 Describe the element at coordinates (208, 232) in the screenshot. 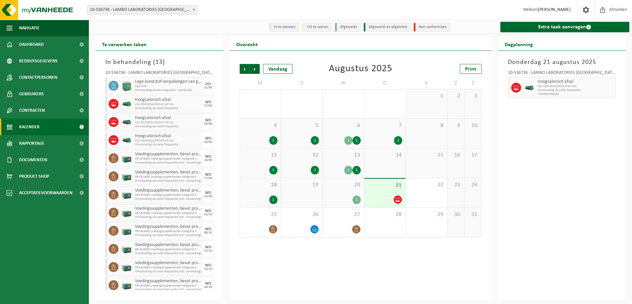

I see `div: 08/10` at that location.